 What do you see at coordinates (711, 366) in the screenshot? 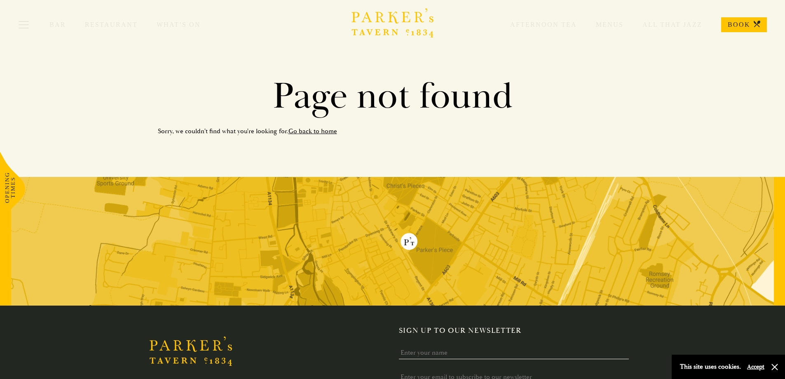
I see `p: This site uses cookies.` at bounding box center [711, 366].